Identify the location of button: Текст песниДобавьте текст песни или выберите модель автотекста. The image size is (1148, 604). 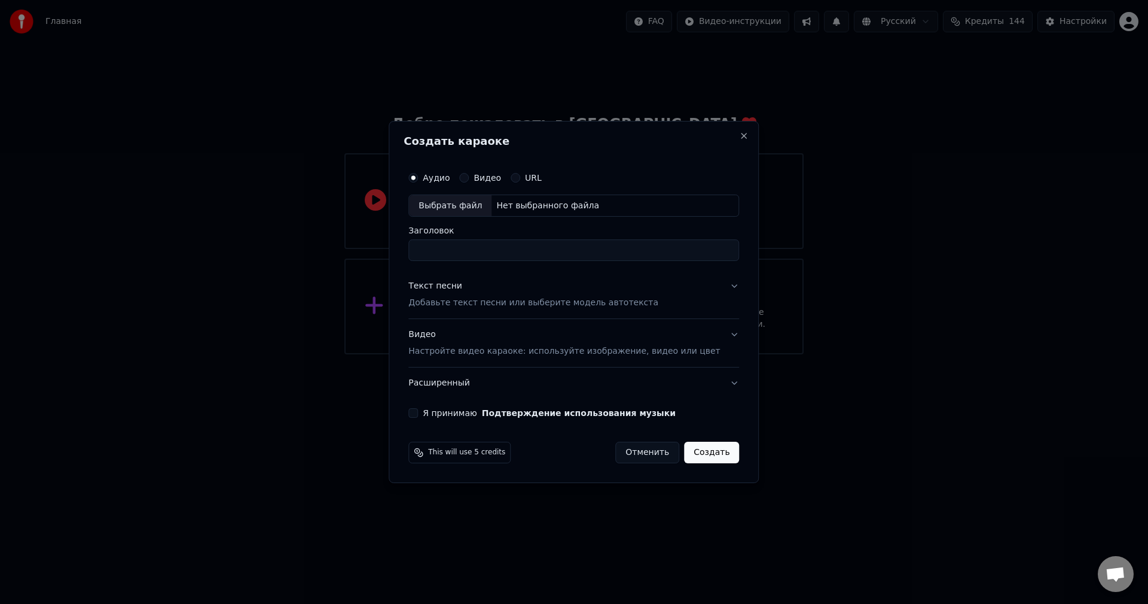
(574, 295).